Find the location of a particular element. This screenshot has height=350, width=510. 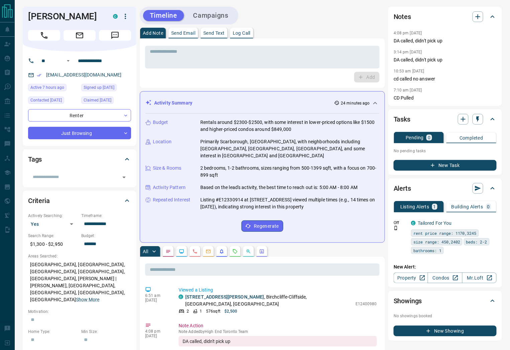

p: CD Pulled is located at coordinates (445, 98).